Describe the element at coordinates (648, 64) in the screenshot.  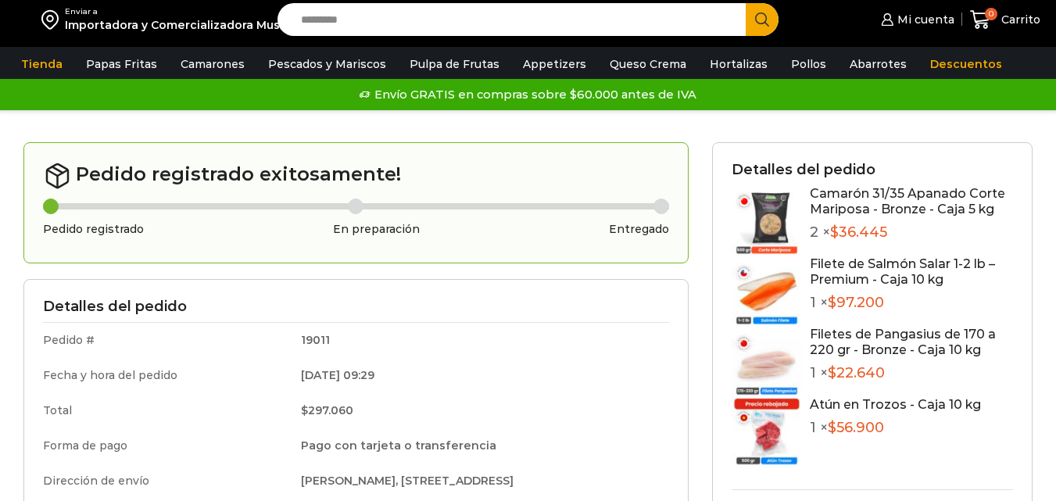
I see `a: Queso Crema` at that location.